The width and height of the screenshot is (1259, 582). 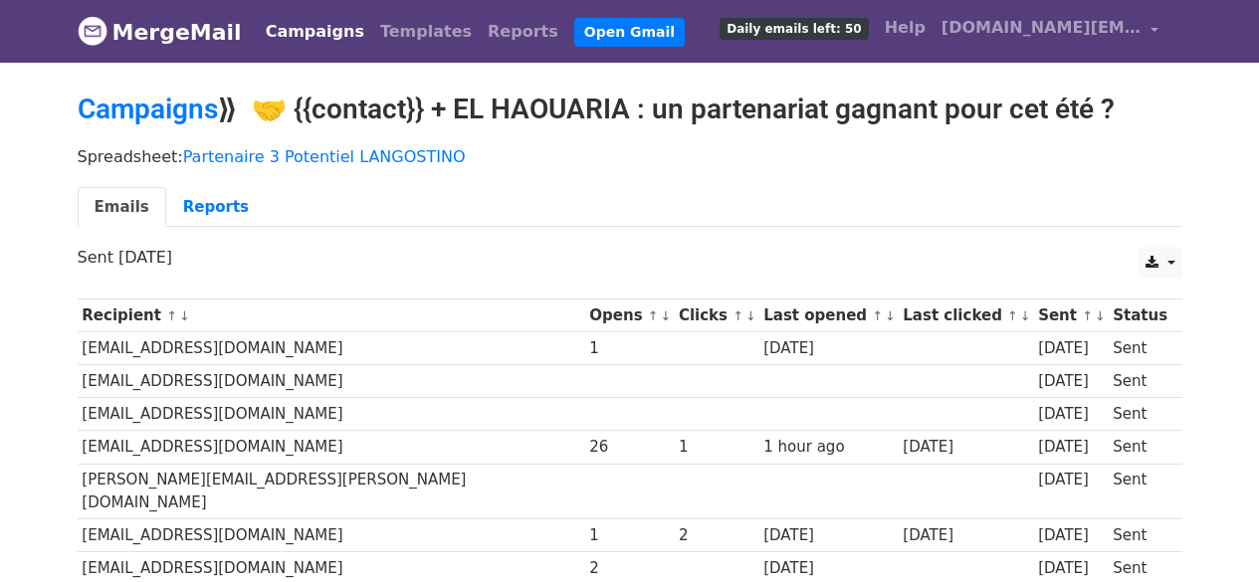 I want to click on a: MergeMail, so click(x=159, y=32).